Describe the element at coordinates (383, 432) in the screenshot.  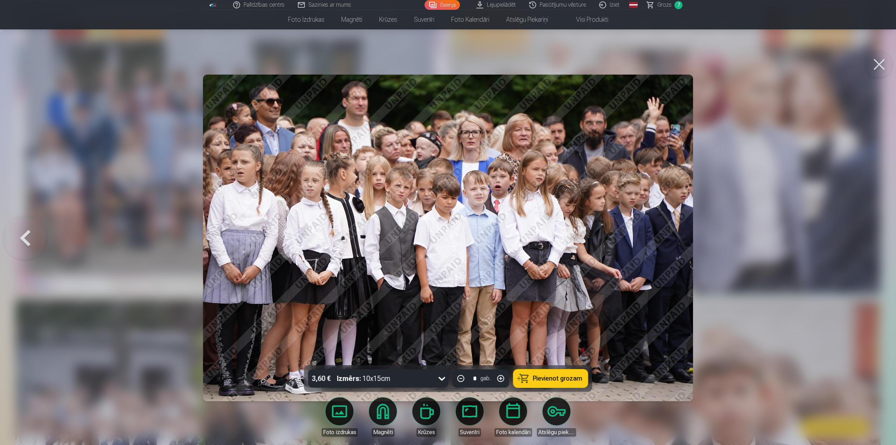
I see `div: Magnēti` at that location.